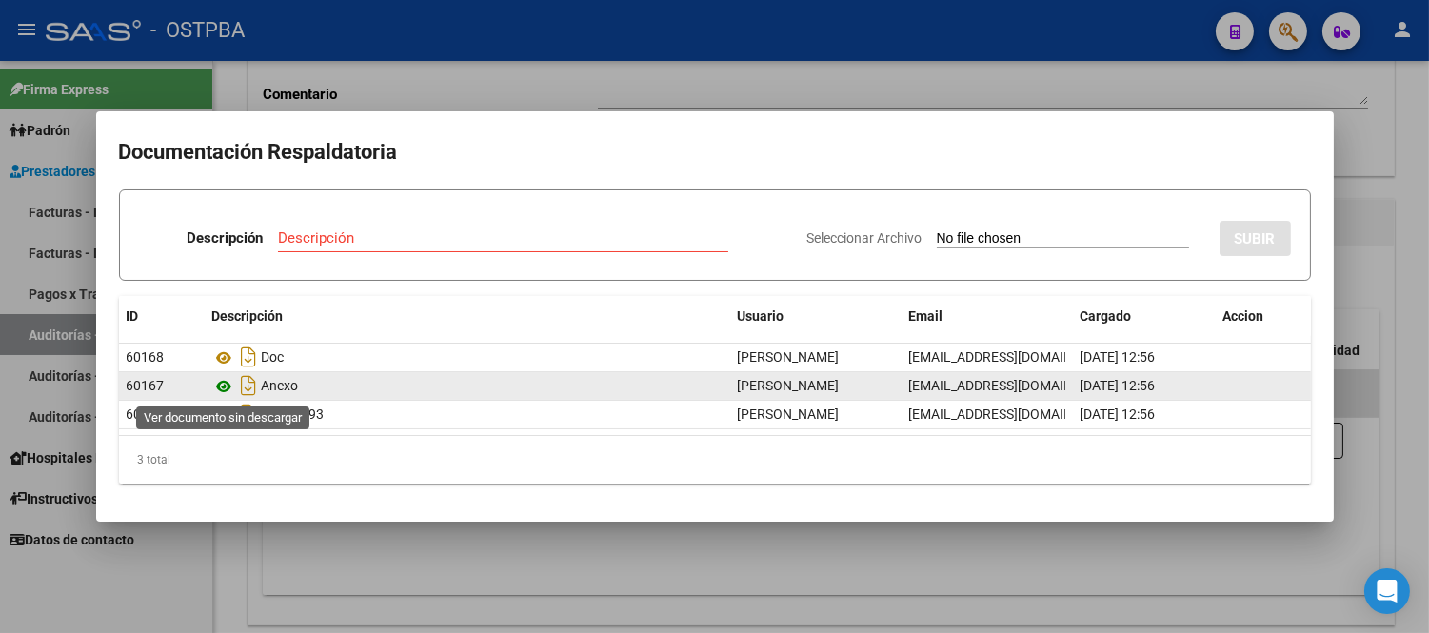  What do you see at coordinates (146, 357) in the screenshot?
I see `span: 60168` at bounding box center [146, 357].